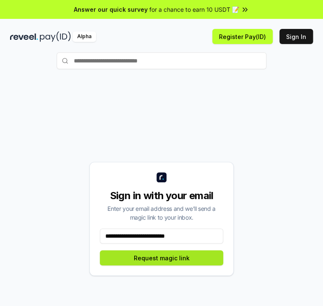  Describe the element at coordinates (24, 36) in the screenshot. I see `img: reveel_dark` at that location.